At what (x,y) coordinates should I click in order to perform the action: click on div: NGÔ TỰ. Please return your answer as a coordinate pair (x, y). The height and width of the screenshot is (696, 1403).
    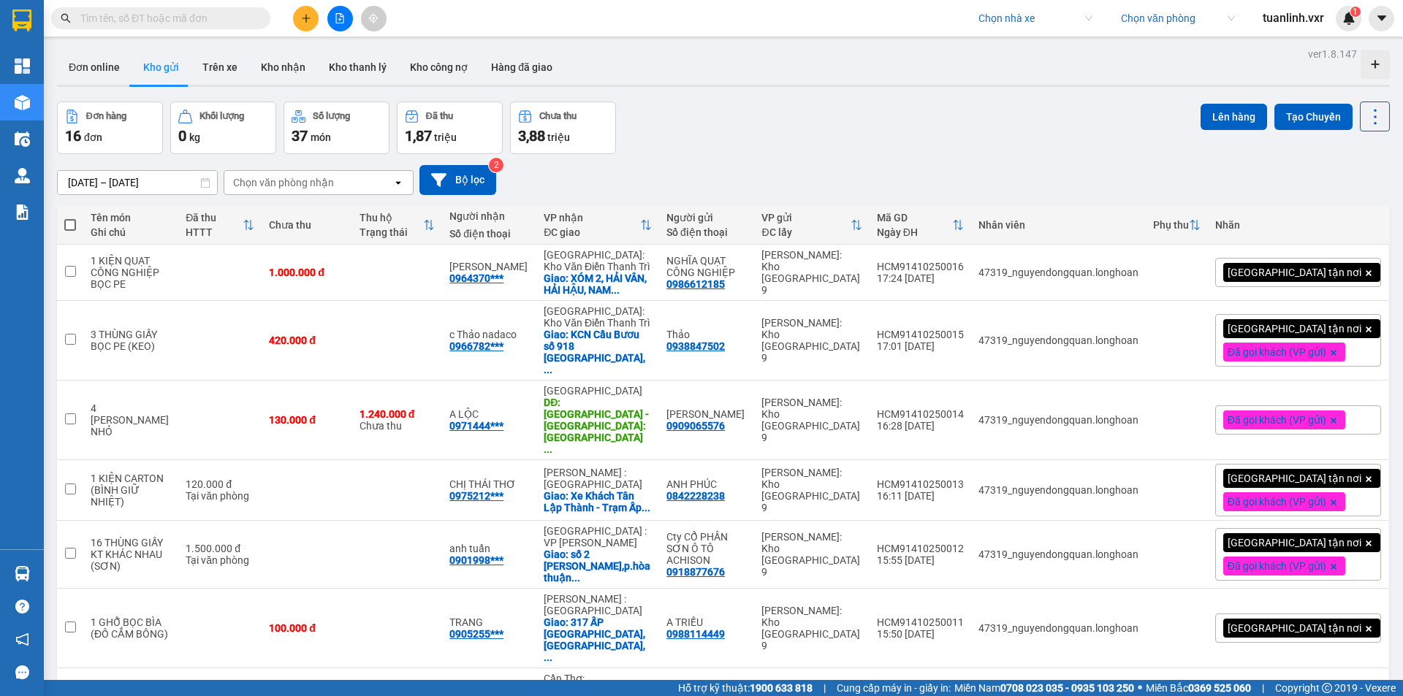
    Looking at the image, I should click on (489, 267).